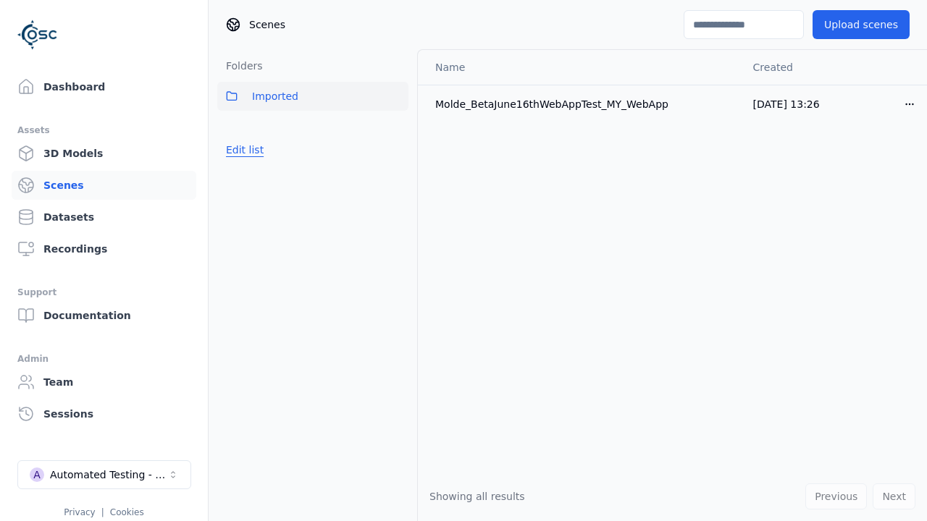 Image resolution: width=927 pixels, height=521 pixels. I want to click on a: Cookies, so click(127, 513).